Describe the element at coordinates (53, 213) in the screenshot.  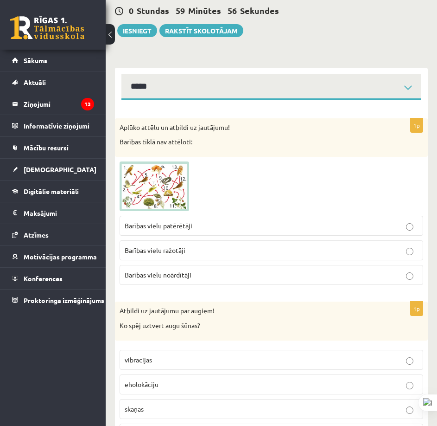
I see `a: Maksājumi` at that location.